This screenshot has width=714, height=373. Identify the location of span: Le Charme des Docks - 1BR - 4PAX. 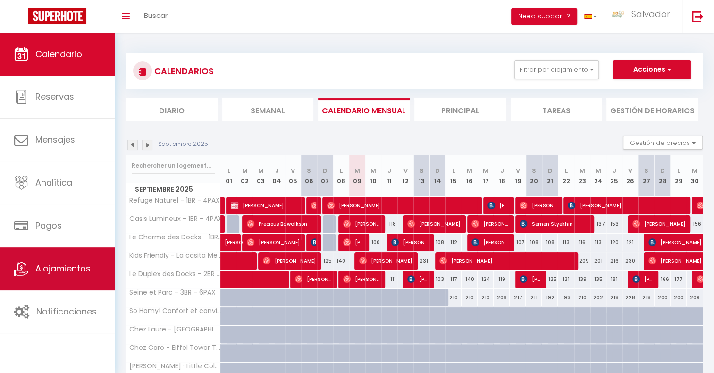
(175, 237).